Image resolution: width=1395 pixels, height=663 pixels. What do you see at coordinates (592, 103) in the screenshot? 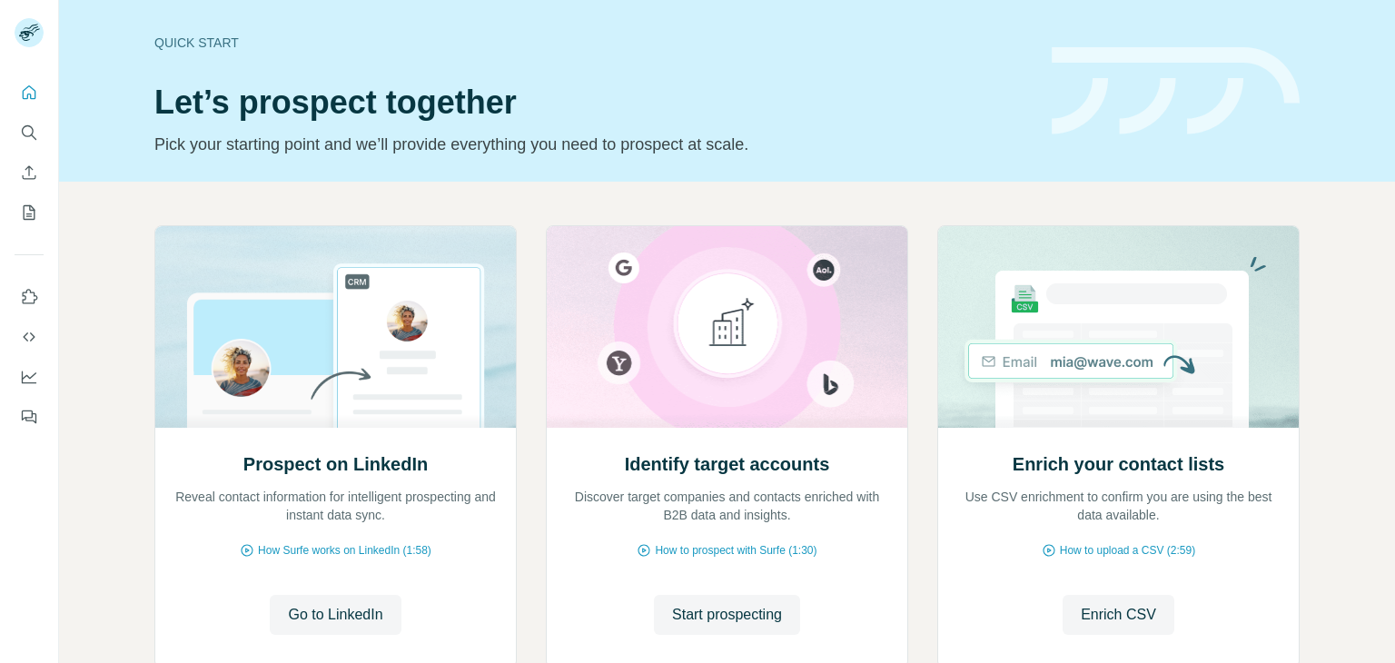
I see `h1: Let’s prospect together` at bounding box center [592, 103].